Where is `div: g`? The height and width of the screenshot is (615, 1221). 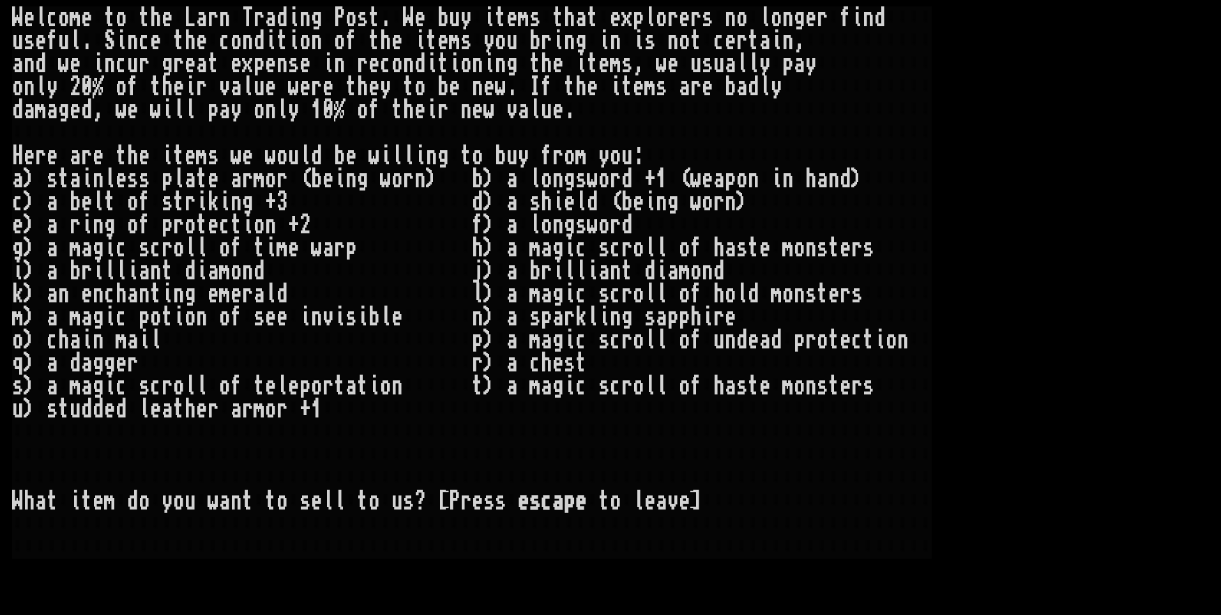
div: g is located at coordinates (317, 18).